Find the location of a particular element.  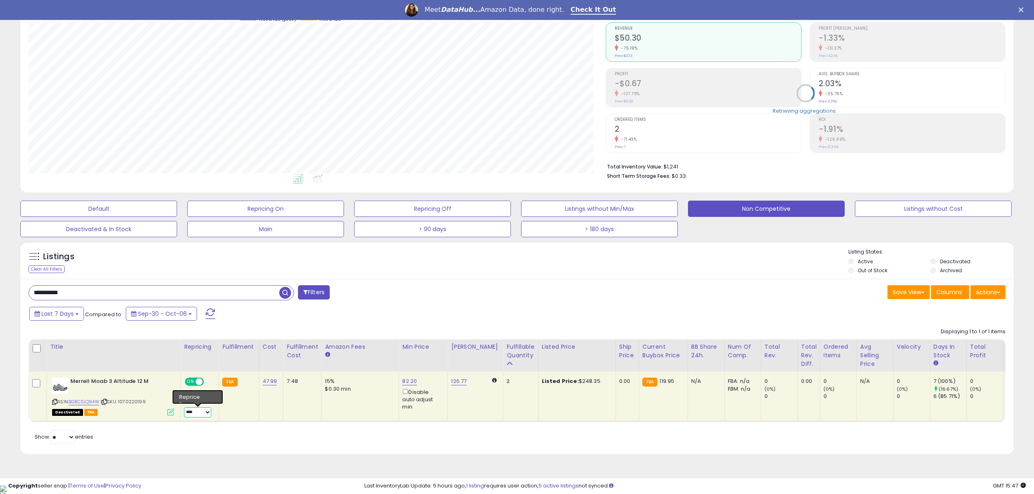

label: Archived is located at coordinates (951, 270).